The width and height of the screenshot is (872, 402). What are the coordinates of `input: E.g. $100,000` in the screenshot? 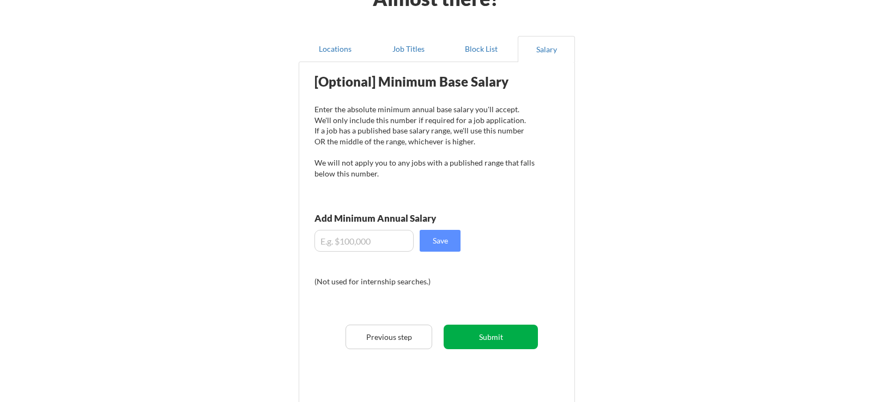 It's located at (364, 241).